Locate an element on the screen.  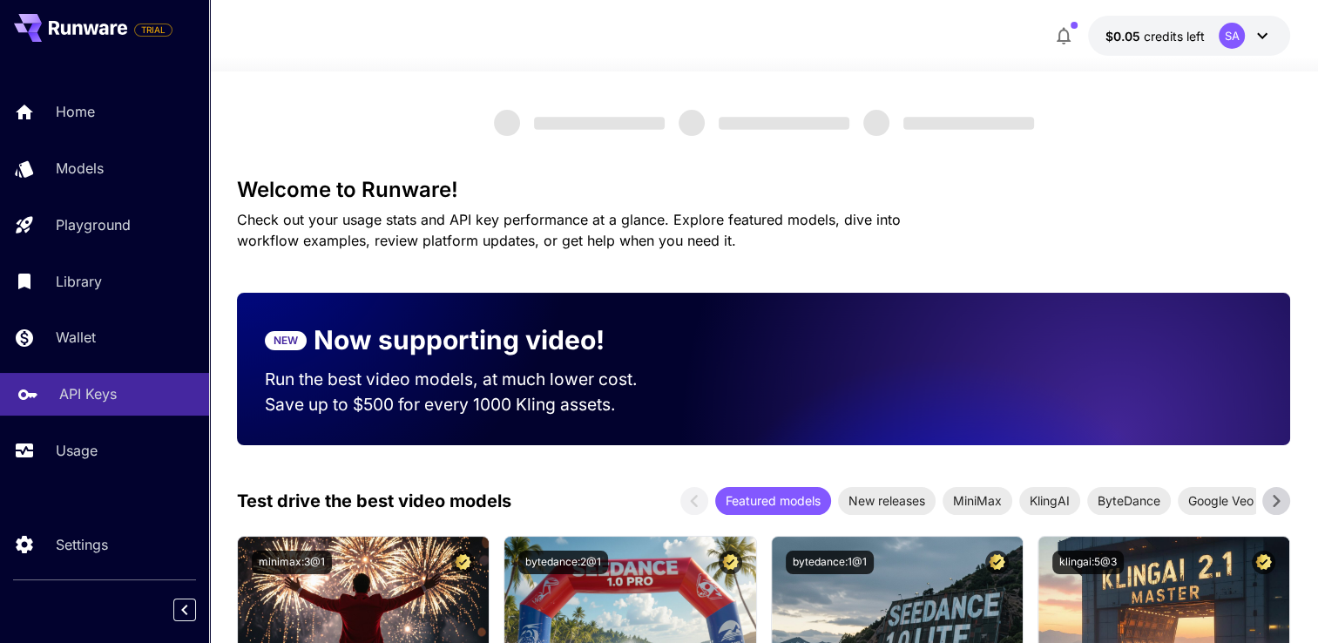
div: $0.05 is located at coordinates (1155, 36).